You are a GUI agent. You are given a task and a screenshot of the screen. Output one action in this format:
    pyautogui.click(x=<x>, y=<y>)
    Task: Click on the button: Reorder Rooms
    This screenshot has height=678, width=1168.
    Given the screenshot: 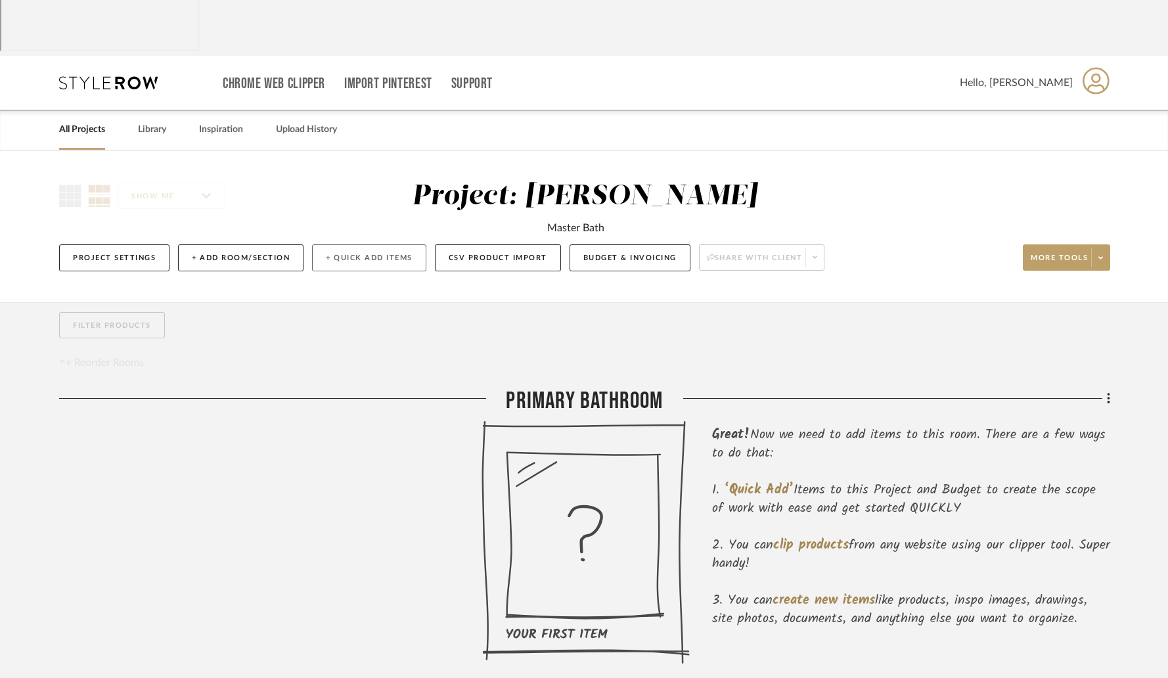 What is the action you would take?
    pyautogui.click(x=101, y=363)
    